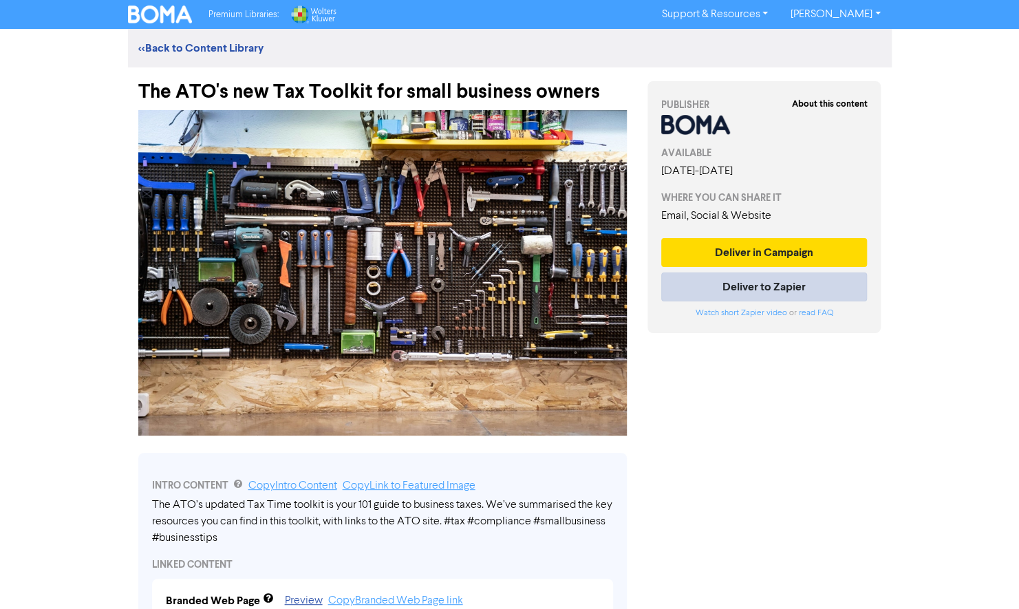 The image size is (1019, 609). I want to click on button: Deliver in Campaign, so click(764, 252).